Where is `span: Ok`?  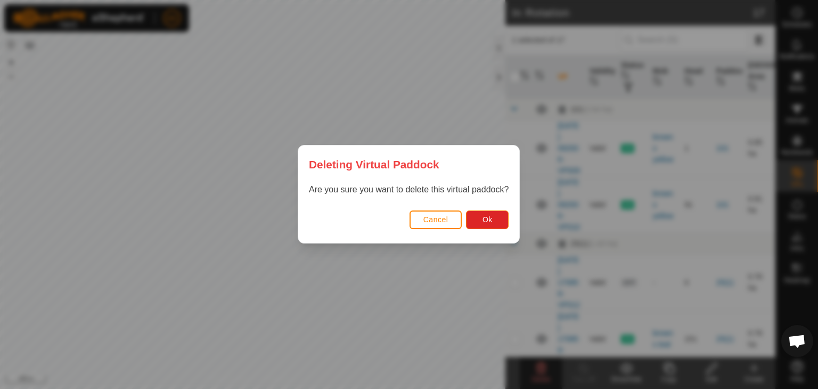
span: Ok is located at coordinates (487, 220).